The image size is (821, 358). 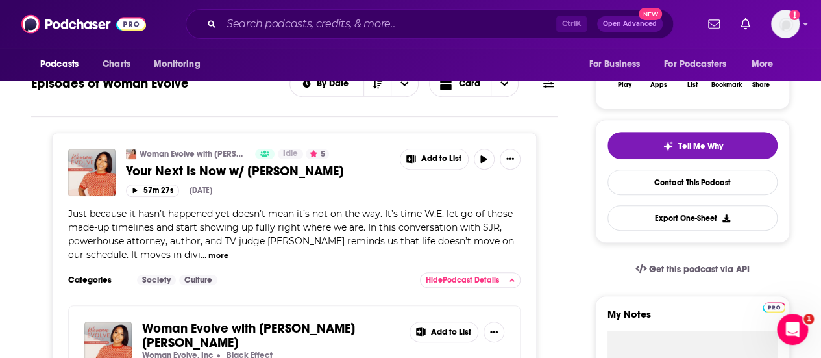 What do you see at coordinates (693, 217) in the screenshot?
I see `button: Export One-Sheet` at bounding box center [693, 217].